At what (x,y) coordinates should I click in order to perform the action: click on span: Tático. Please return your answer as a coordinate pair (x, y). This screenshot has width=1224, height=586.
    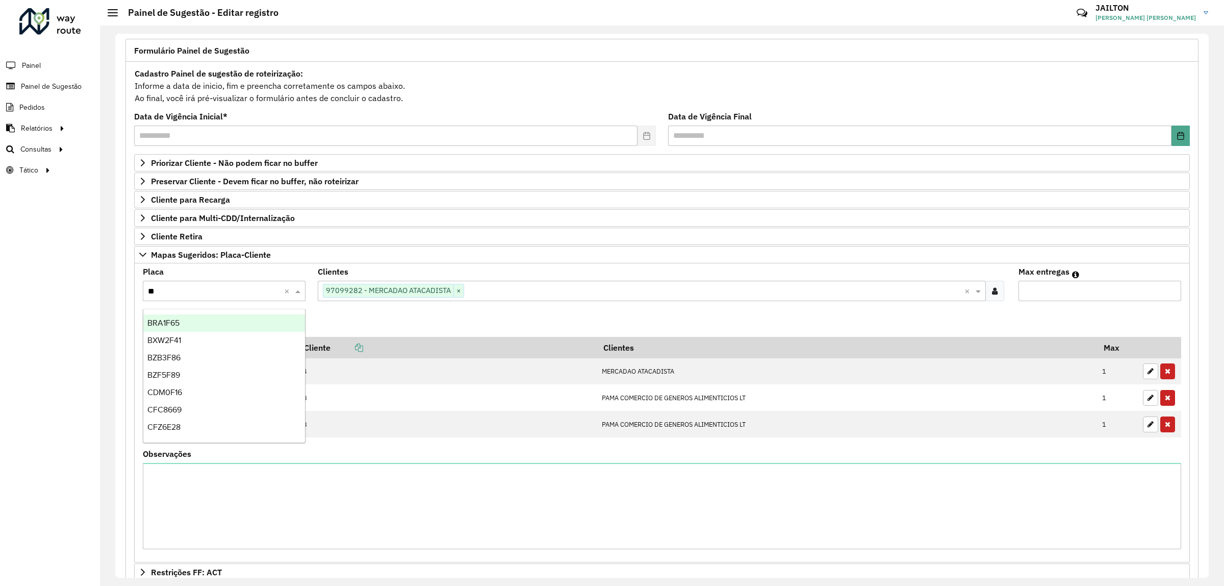
    Looking at the image, I should click on (29, 170).